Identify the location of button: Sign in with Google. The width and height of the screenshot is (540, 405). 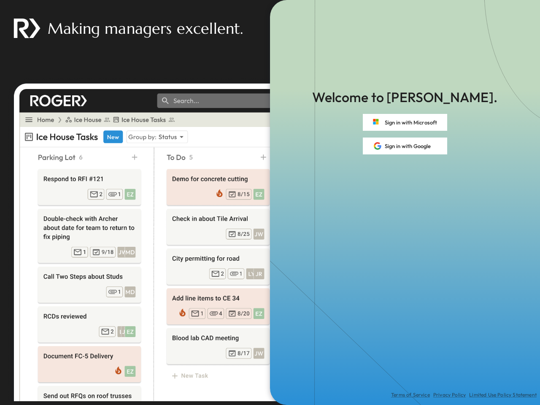
(405, 146).